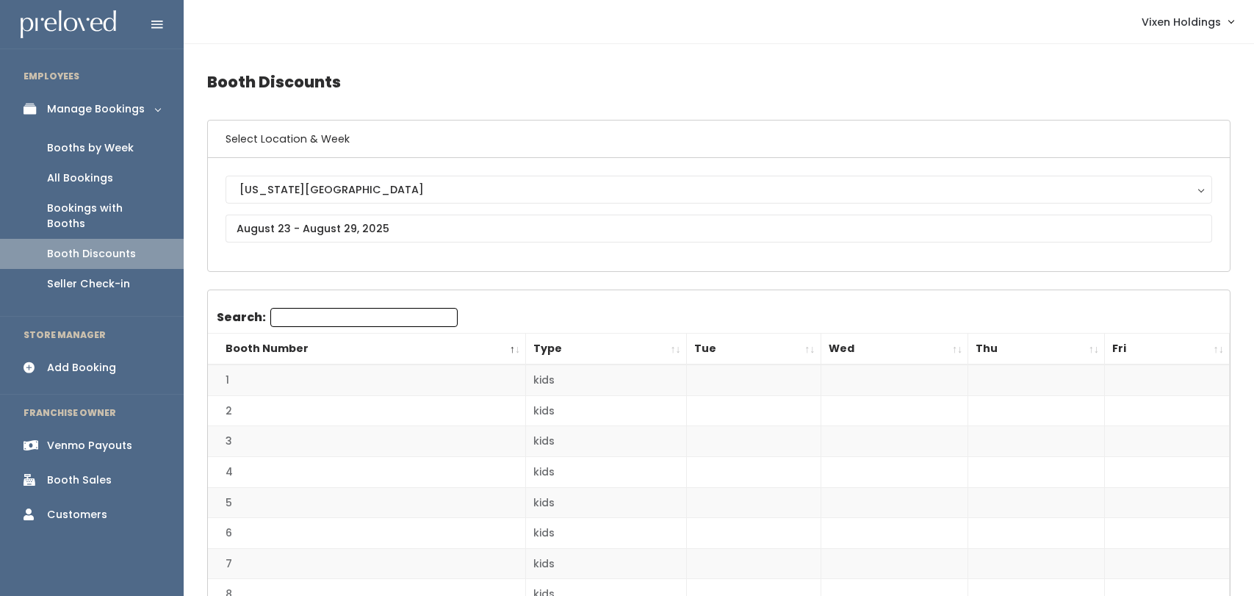  I want to click on div: Customers, so click(77, 514).